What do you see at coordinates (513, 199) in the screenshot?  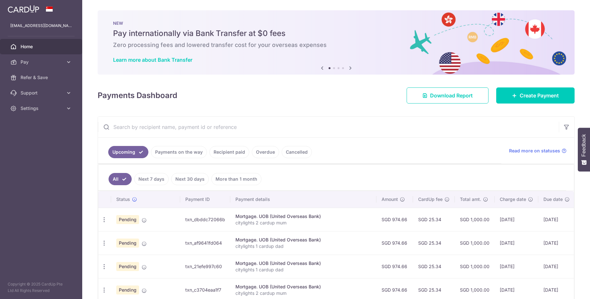 I see `span: Charge date` at bounding box center [513, 199].